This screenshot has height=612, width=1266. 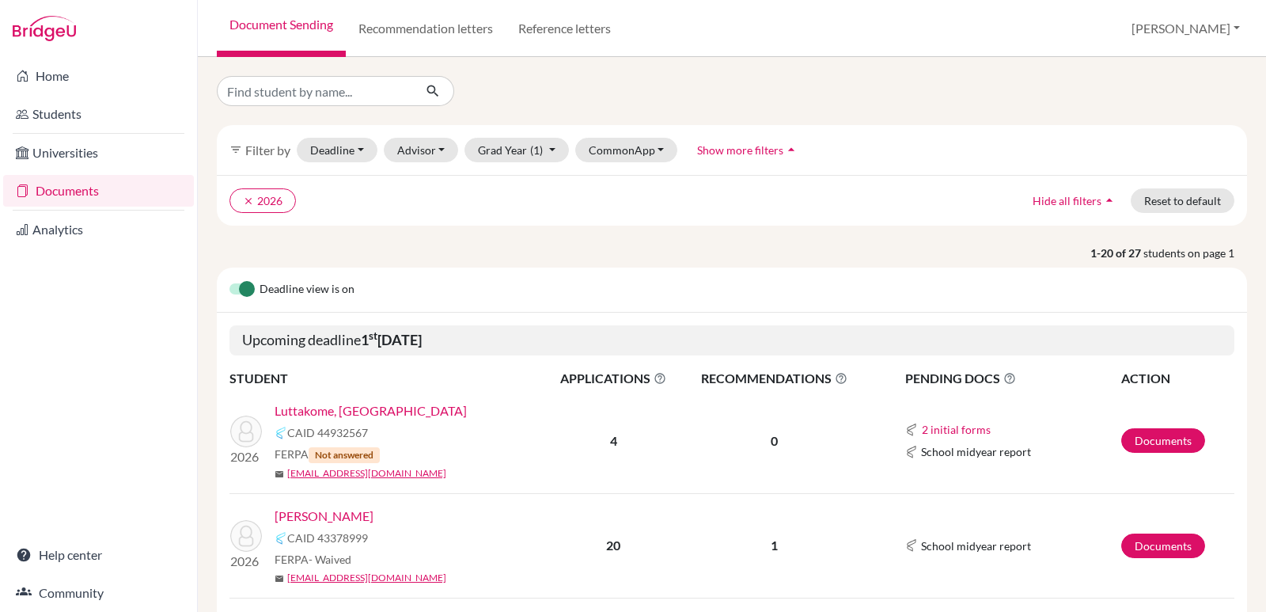 I want to click on button: clear2026, so click(x=263, y=200).